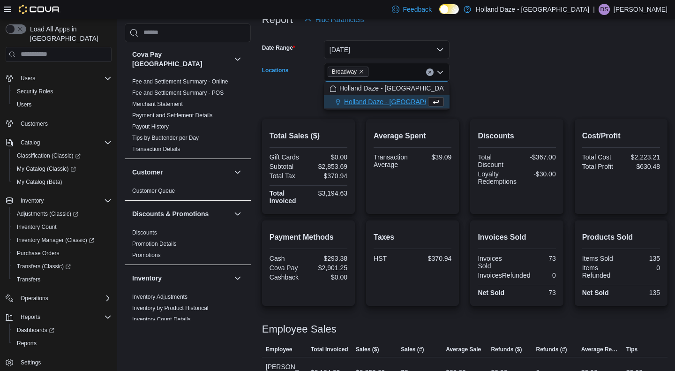 The height and width of the screenshot is (371, 675). What do you see at coordinates (147, 278) in the screenshot?
I see `h3: Inventory` at bounding box center [147, 278].